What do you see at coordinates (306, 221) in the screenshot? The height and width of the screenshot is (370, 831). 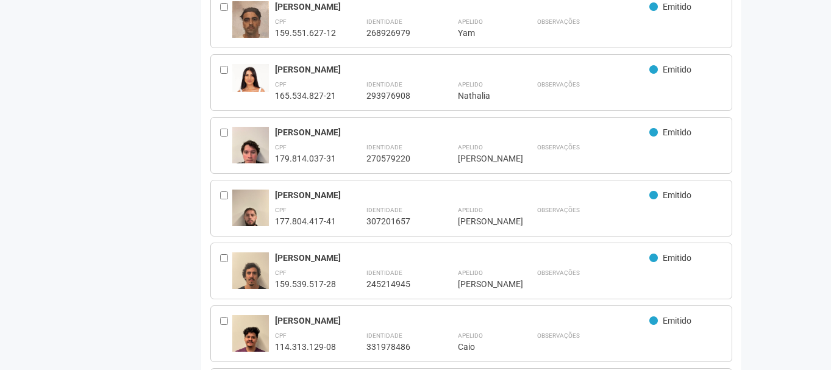 I see `div: 177.804.417-41` at bounding box center [306, 221].